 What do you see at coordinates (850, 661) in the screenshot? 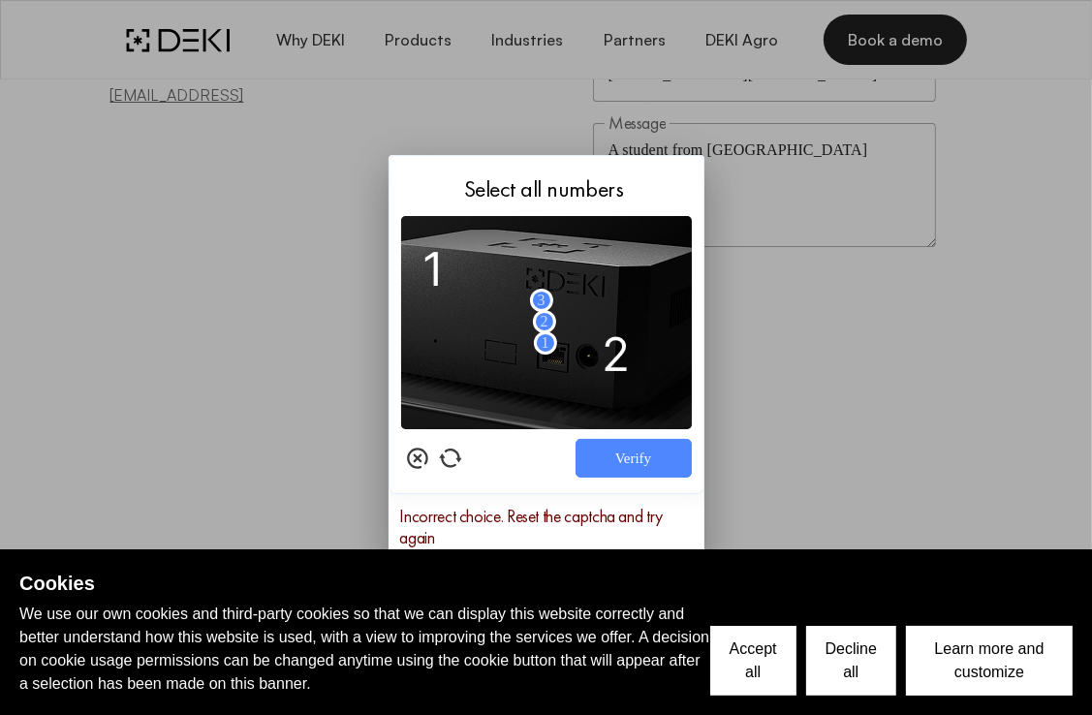
I see `button: Decline all` at bounding box center [850, 661].